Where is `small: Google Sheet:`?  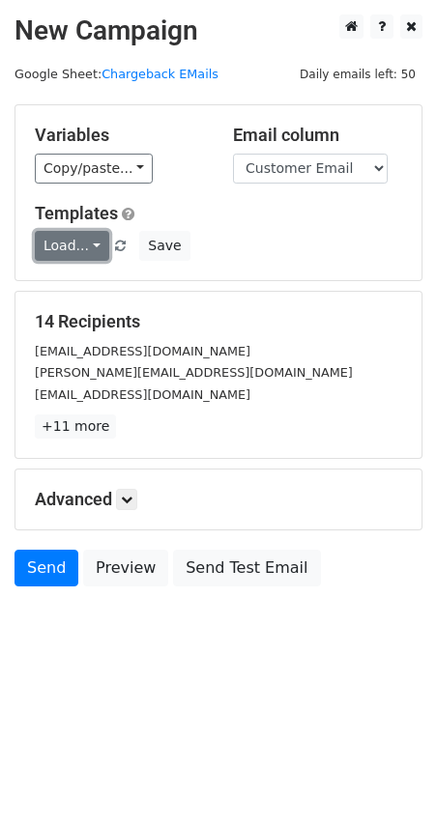 small: Google Sheet: is located at coordinates (116, 73).